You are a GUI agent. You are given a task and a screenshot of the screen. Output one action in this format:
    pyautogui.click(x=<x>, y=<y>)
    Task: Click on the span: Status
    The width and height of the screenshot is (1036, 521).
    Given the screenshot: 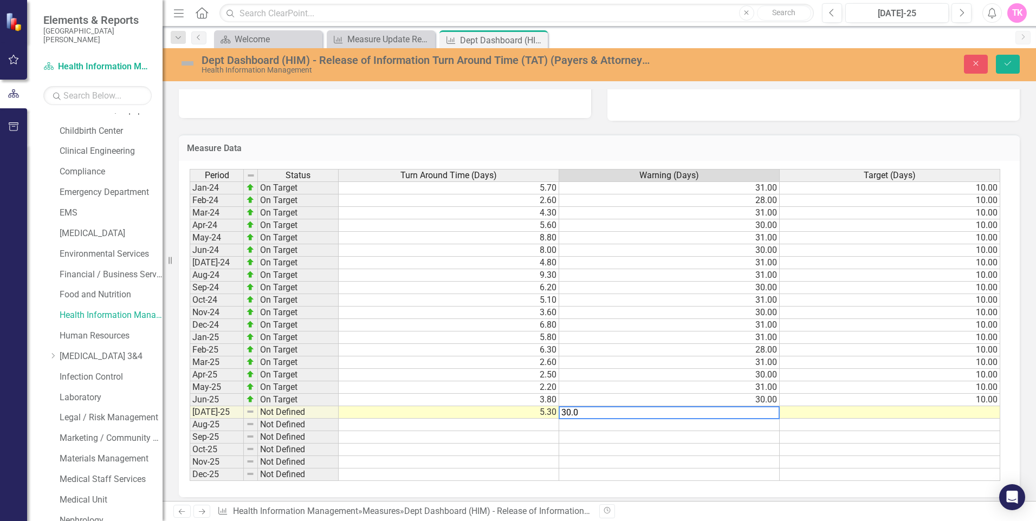 What is the action you would take?
    pyautogui.click(x=298, y=176)
    